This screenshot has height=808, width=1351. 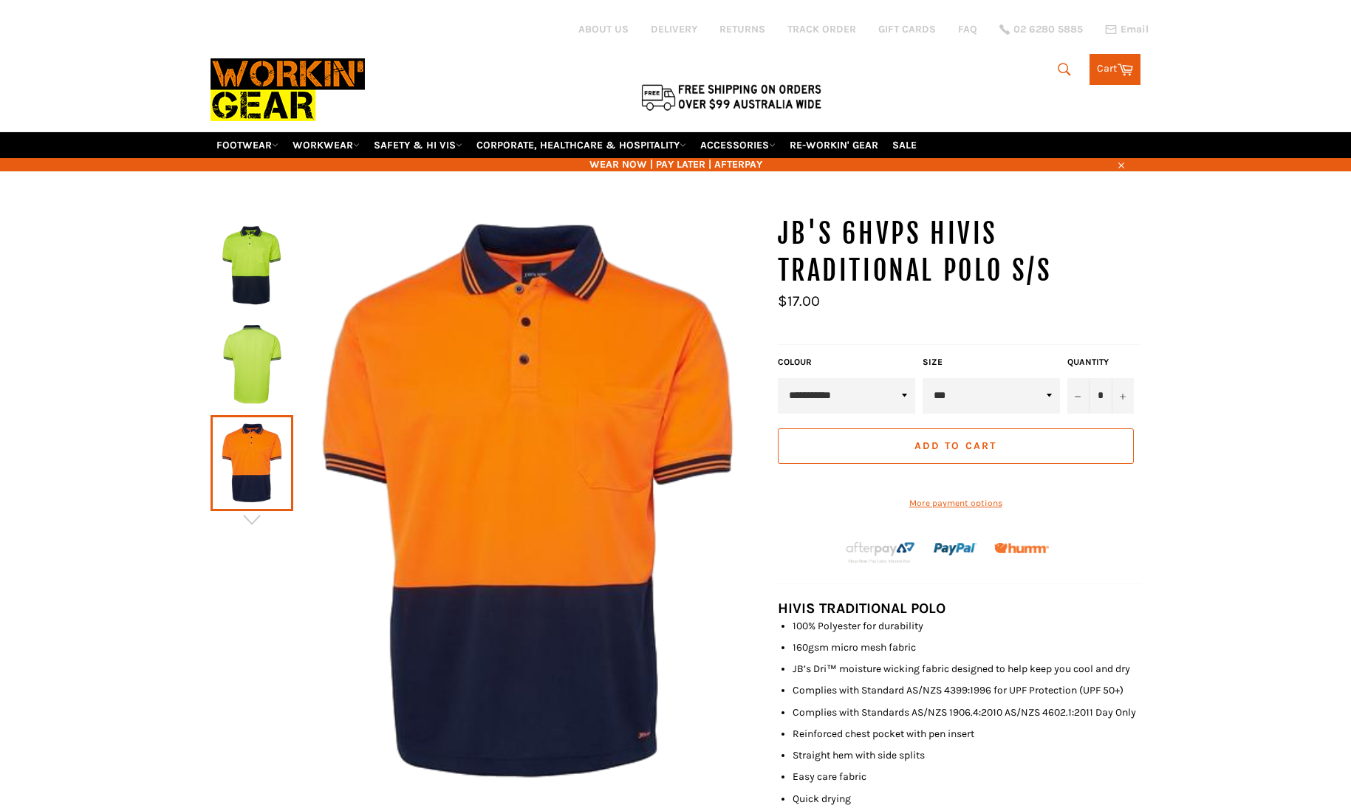 What do you see at coordinates (1101, 362) in the screenshot?
I see `label: Quantity` at bounding box center [1101, 362].